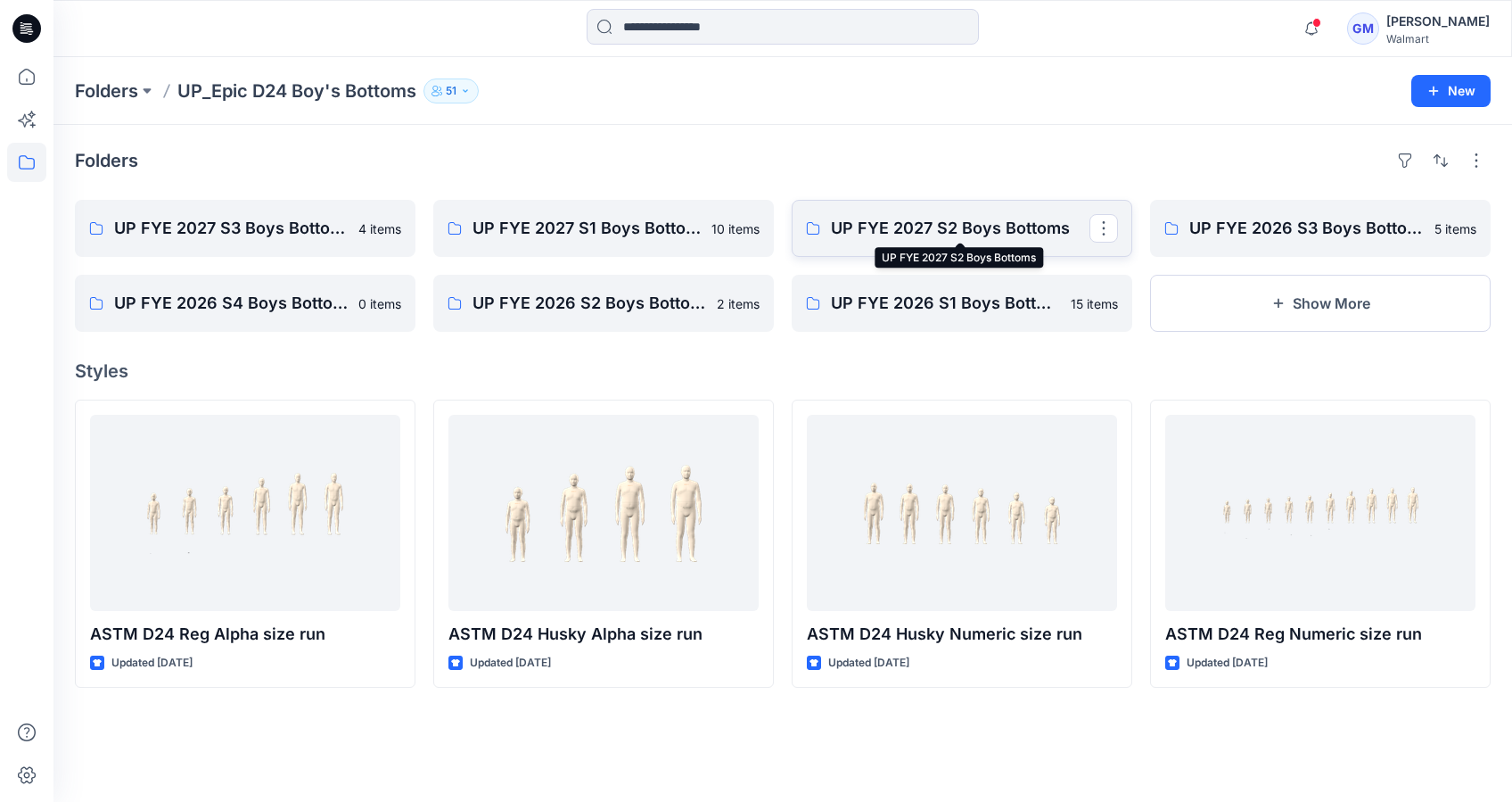  What do you see at coordinates (1321, 513) in the screenshot?
I see `a: ASTM D24 Reg Numeric size run` at bounding box center [1321, 513].